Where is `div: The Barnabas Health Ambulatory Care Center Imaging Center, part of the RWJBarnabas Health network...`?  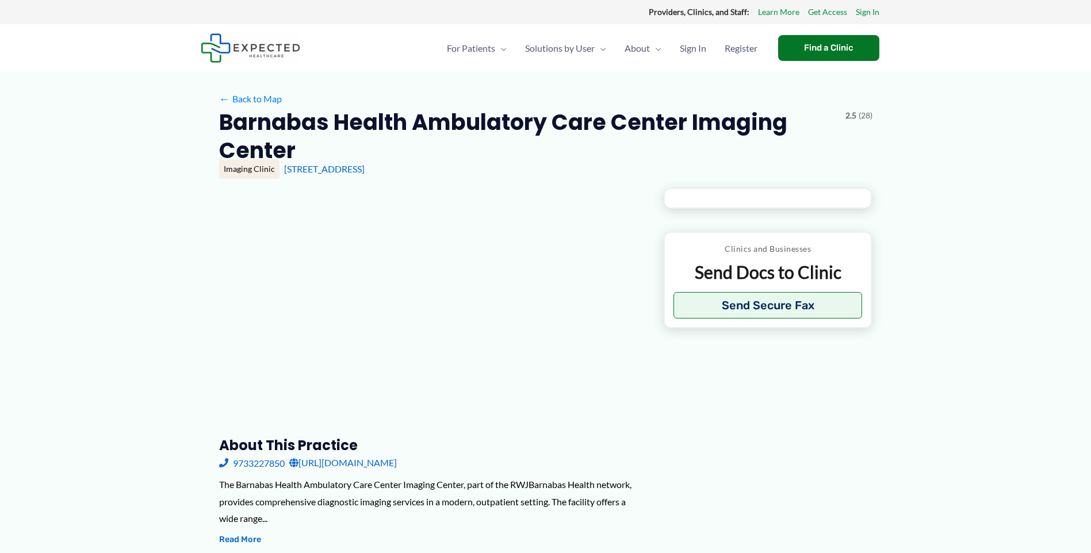 div: The Barnabas Health Ambulatory Care Center Imaging Center, part of the RWJBarnabas Health network... is located at coordinates (432, 501).